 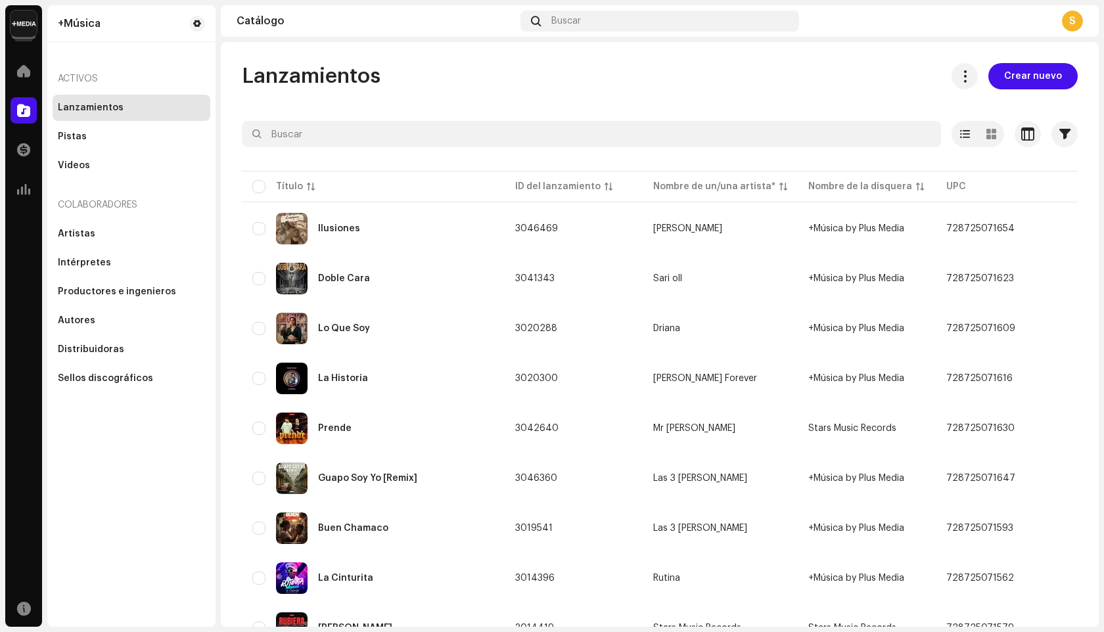 I want to click on span: 3046360, so click(x=536, y=478).